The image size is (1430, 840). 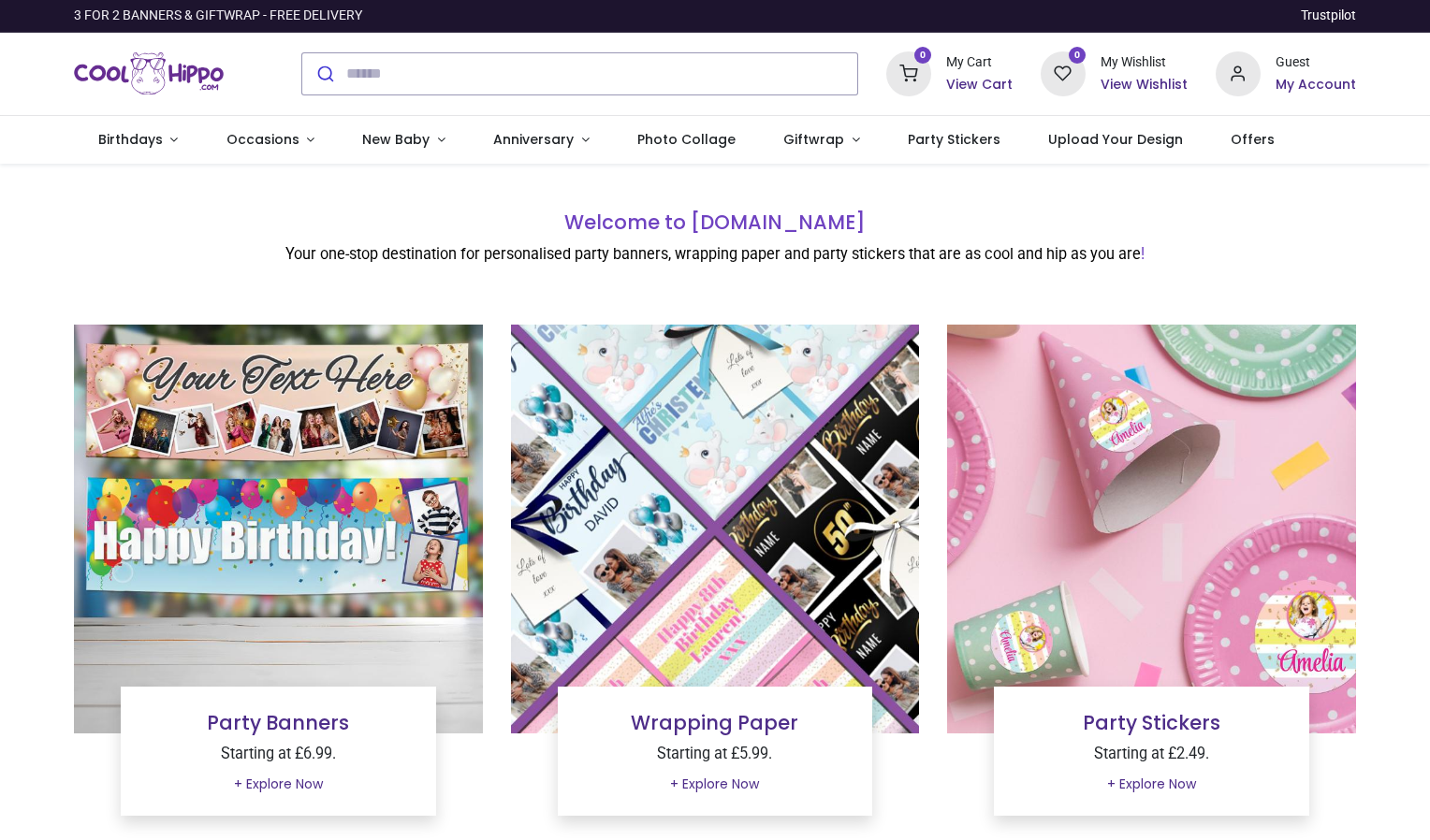 What do you see at coordinates (979, 85) in the screenshot?
I see `a: View Cart` at bounding box center [979, 85].